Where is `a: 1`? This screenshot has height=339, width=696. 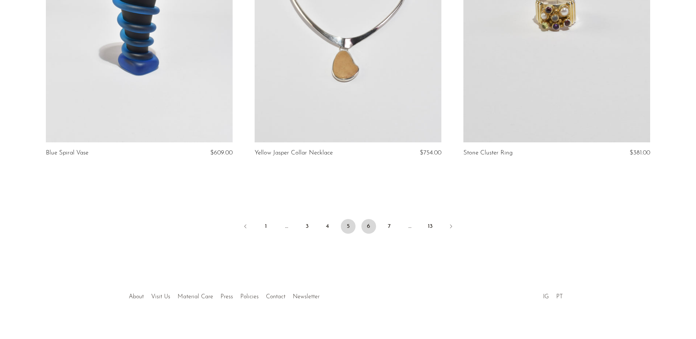 a: 1 is located at coordinates (266, 226).